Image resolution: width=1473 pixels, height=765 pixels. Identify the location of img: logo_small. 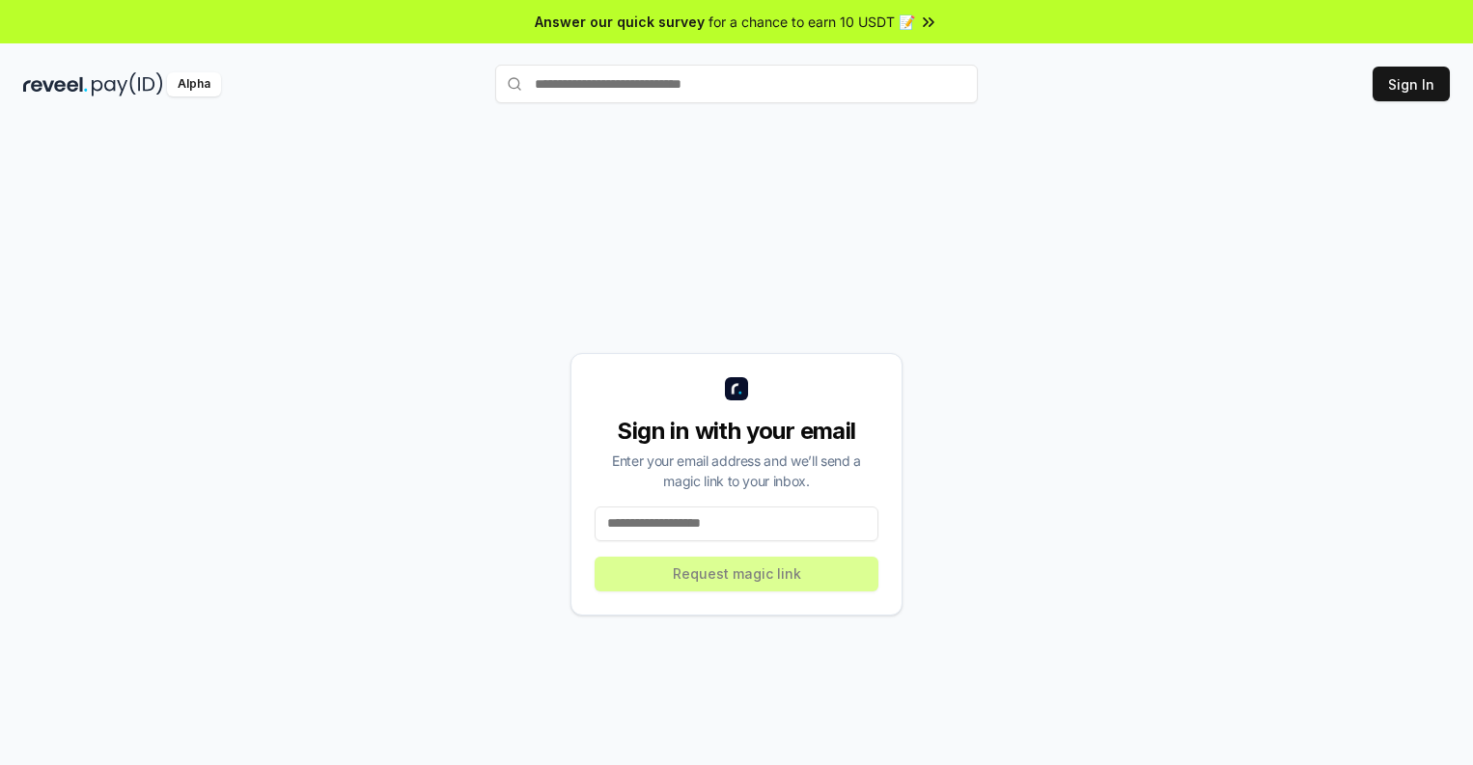
(736, 389).